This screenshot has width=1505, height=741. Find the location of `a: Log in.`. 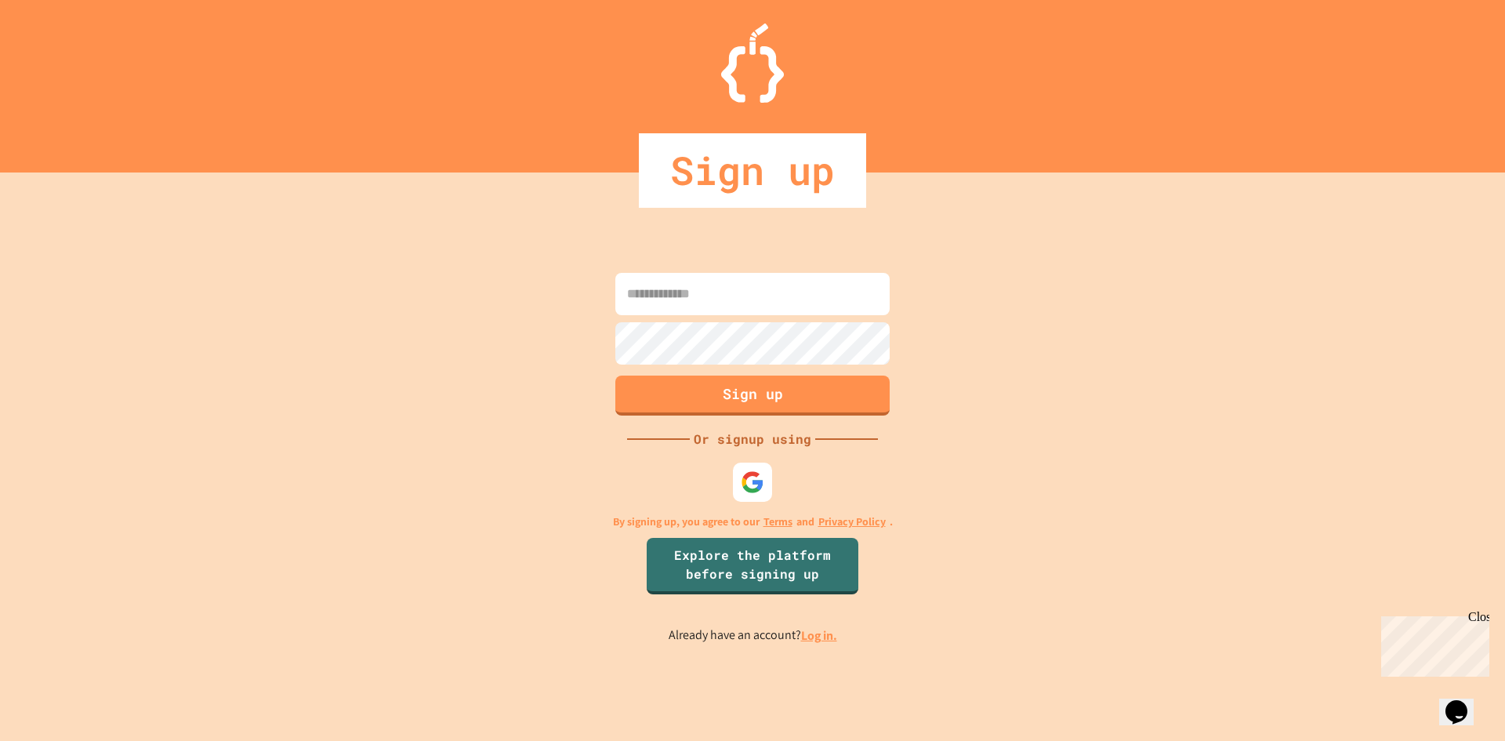

a: Log in. is located at coordinates (819, 635).